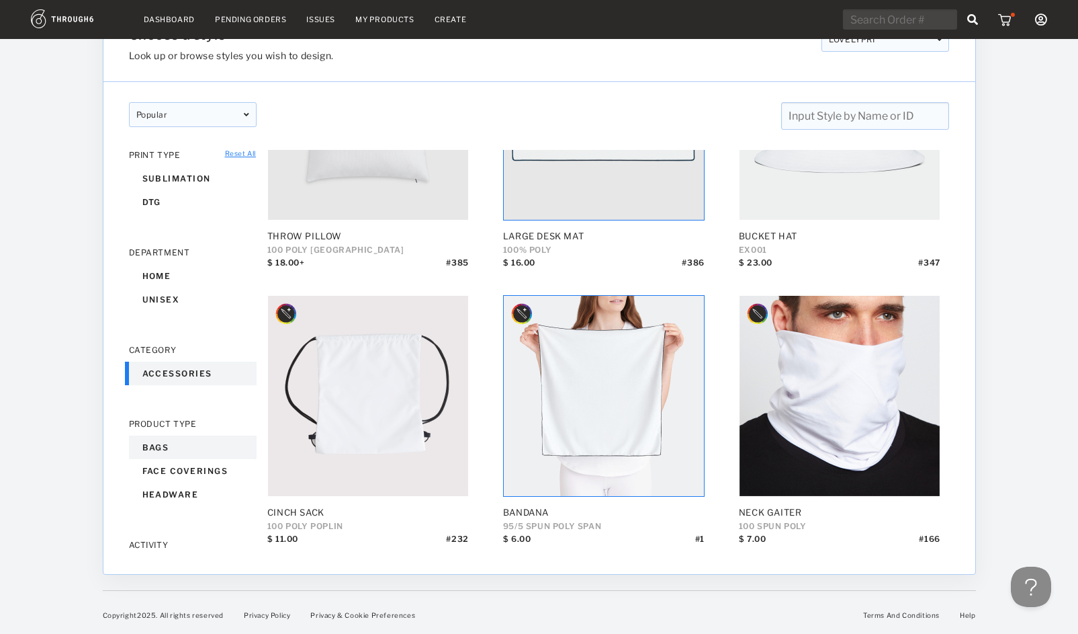 Image resolution: width=1078 pixels, height=634 pixels. What do you see at coordinates (929, 544) in the screenshot?
I see `div: # 166` at bounding box center [929, 544].